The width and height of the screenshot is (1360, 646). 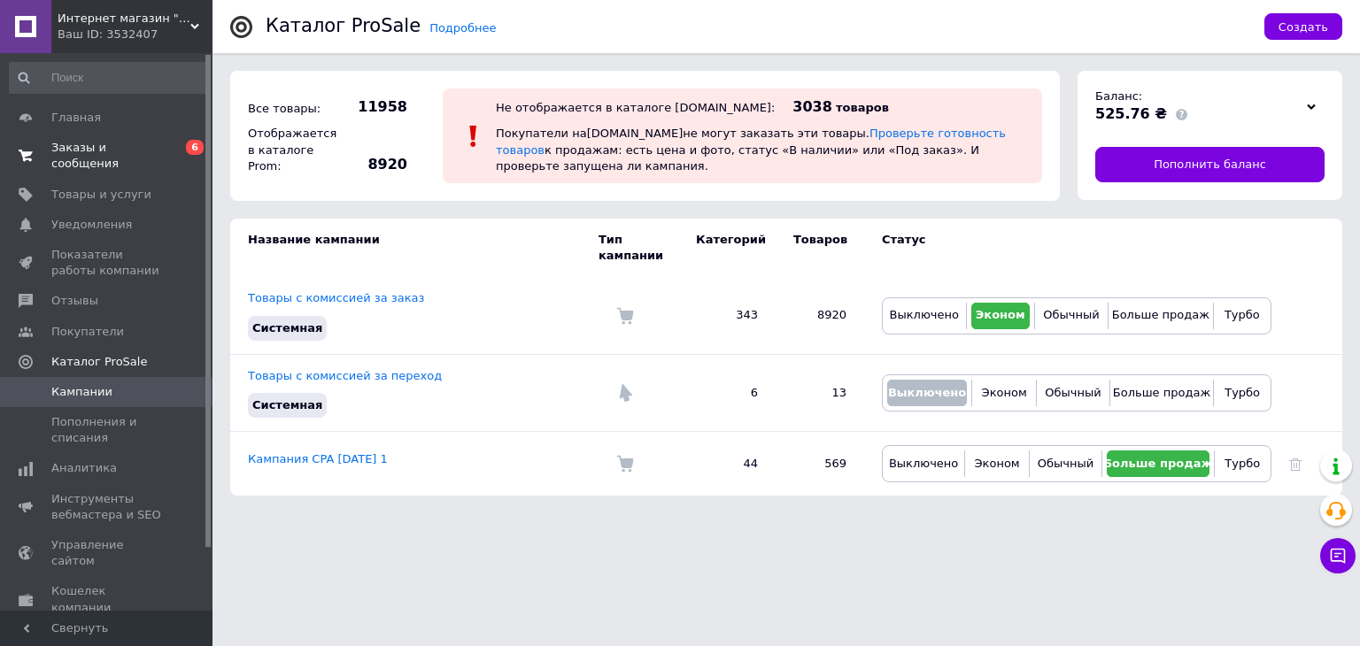 What do you see at coordinates (820, 392) in the screenshot?
I see `td: 13` at bounding box center [820, 392].